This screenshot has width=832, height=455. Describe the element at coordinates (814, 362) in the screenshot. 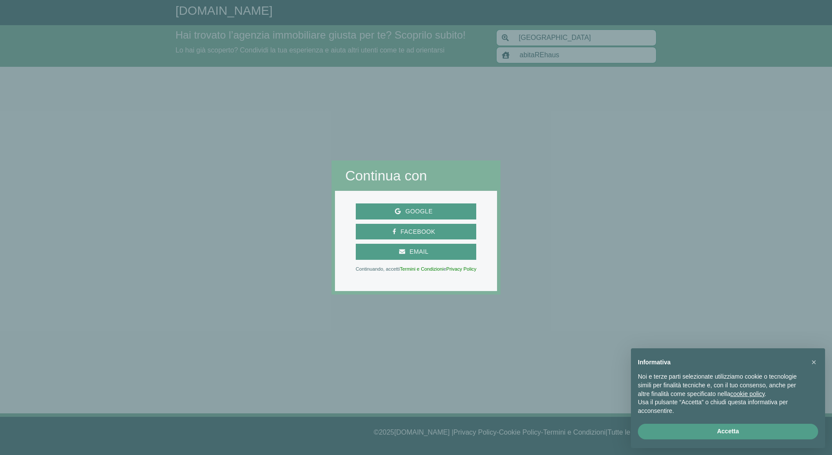

I see `button: Chiudi questa informativa` at that location.